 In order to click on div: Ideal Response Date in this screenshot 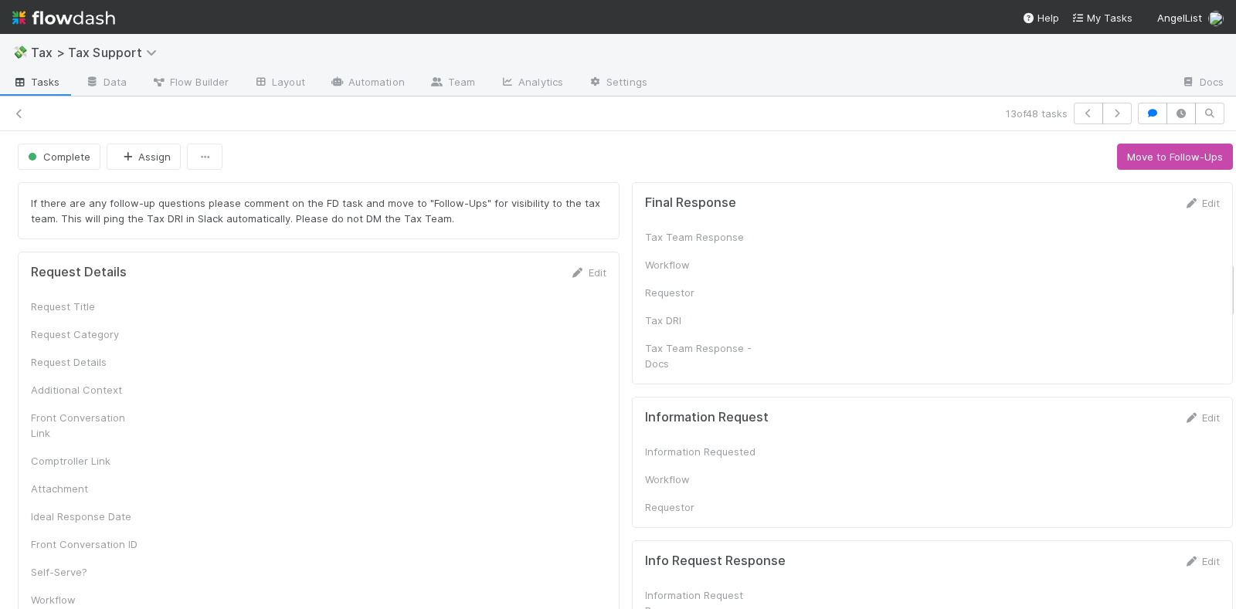, I will do `click(89, 517)`.